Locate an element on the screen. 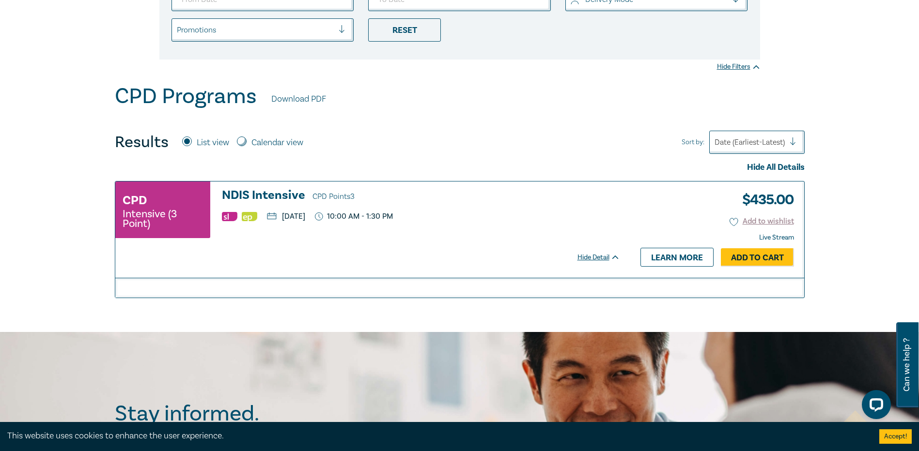  a: Download PDF is located at coordinates (298, 99).